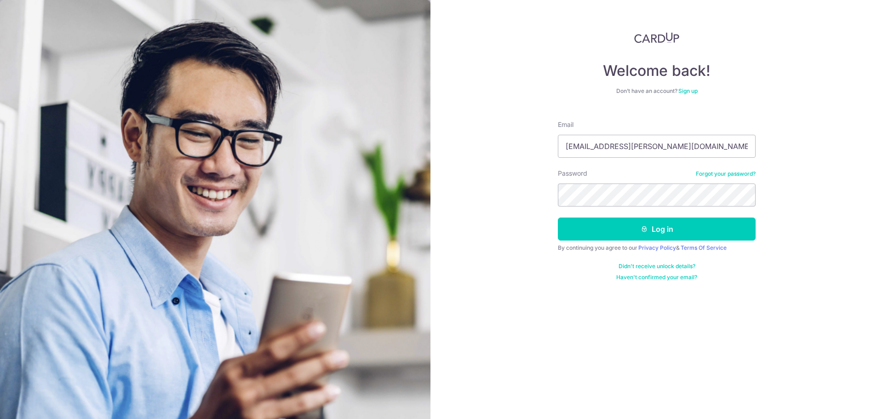  Describe the element at coordinates (573, 173) in the screenshot. I see `label: Password` at that location.